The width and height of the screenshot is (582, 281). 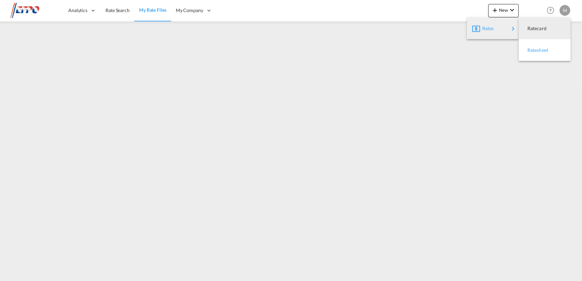 I want to click on div: Ratesheet, so click(x=545, y=50).